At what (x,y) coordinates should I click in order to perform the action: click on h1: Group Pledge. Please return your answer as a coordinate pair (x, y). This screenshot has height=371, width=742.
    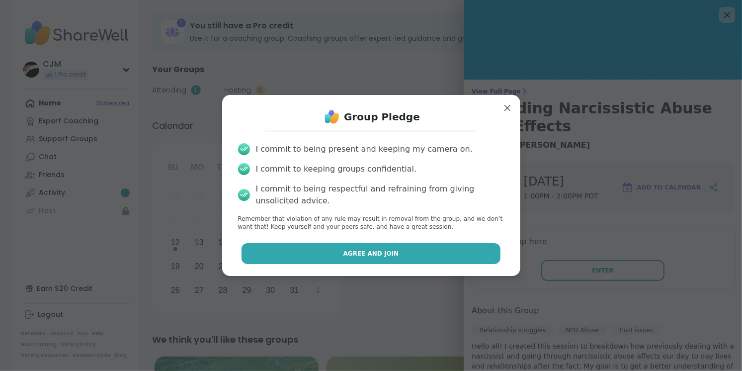
    Looking at the image, I should click on (382, 117).